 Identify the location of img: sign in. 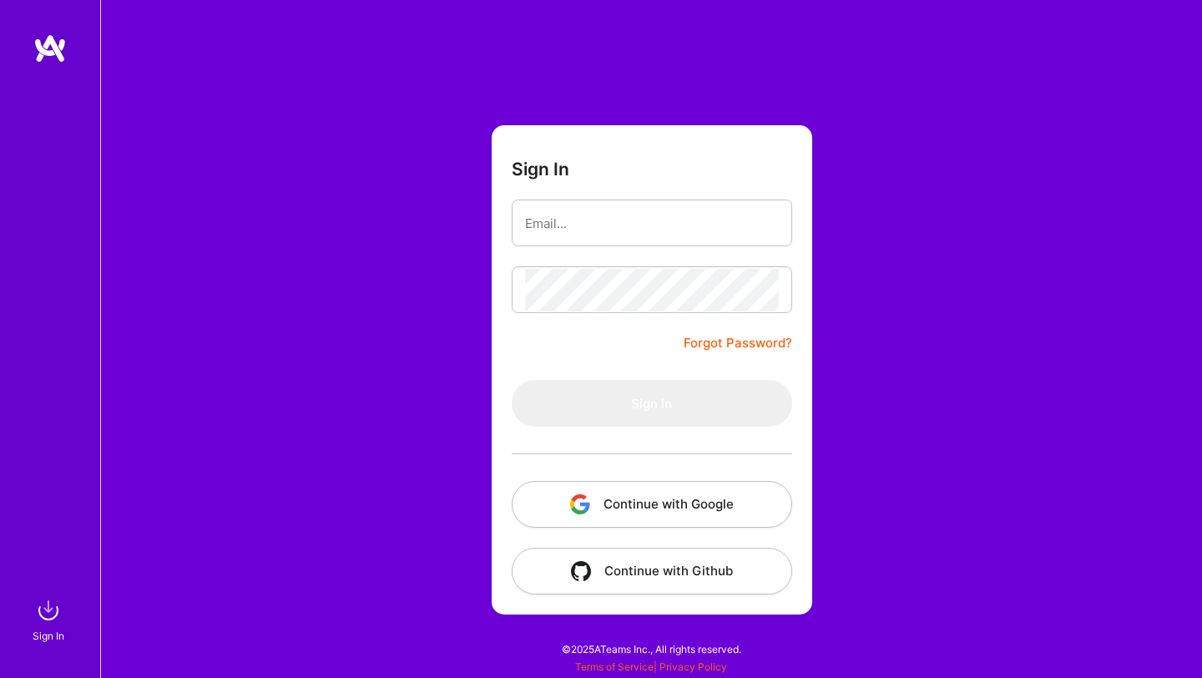
(48, 610).